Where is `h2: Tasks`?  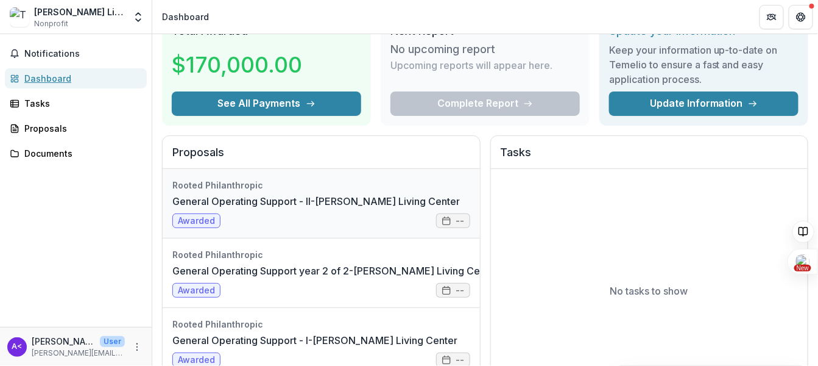
h2: Tasks is located at coordinates (650, 157).